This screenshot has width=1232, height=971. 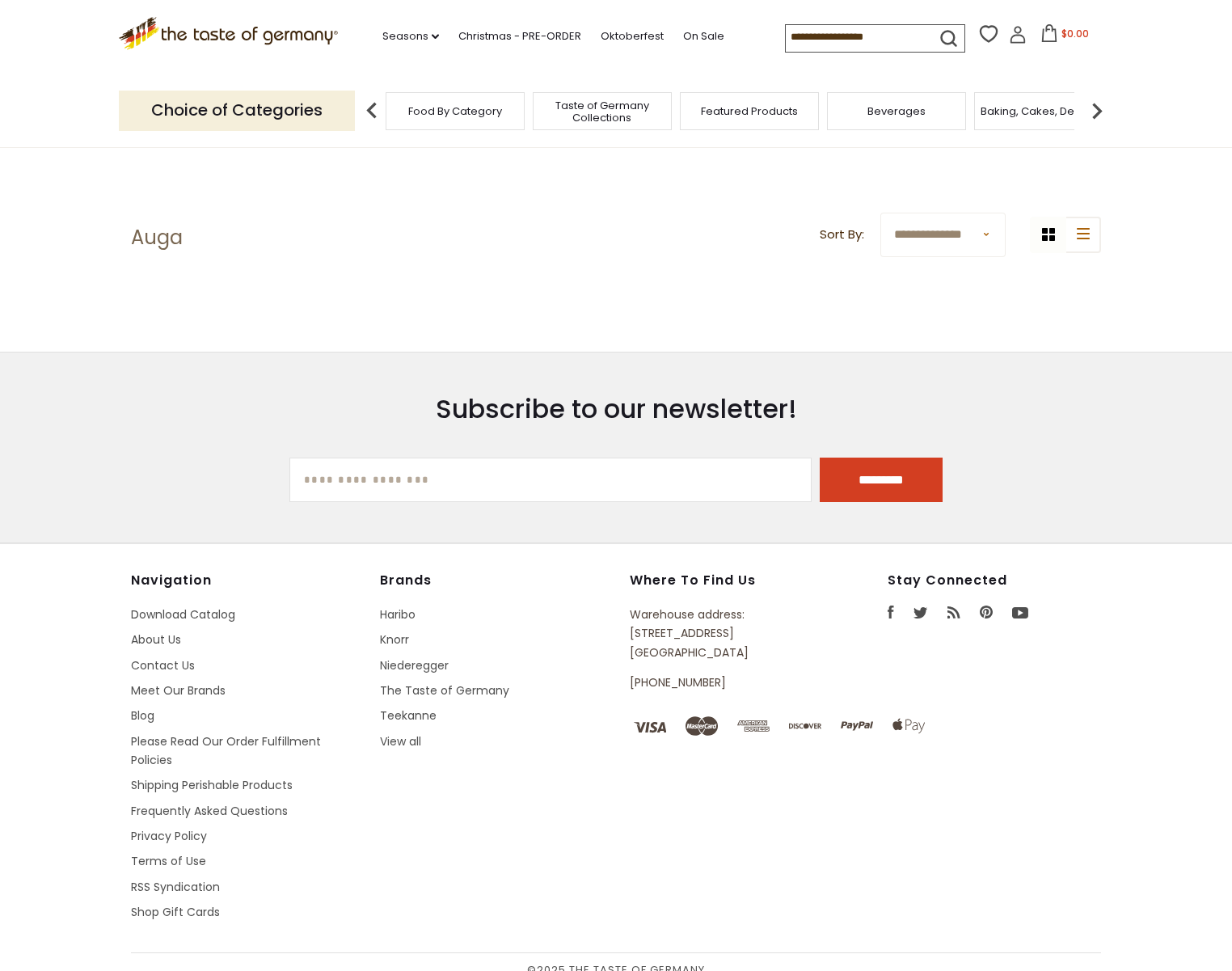 I want to click on a: Shop Gift Cards, so click(x=176, y=912).